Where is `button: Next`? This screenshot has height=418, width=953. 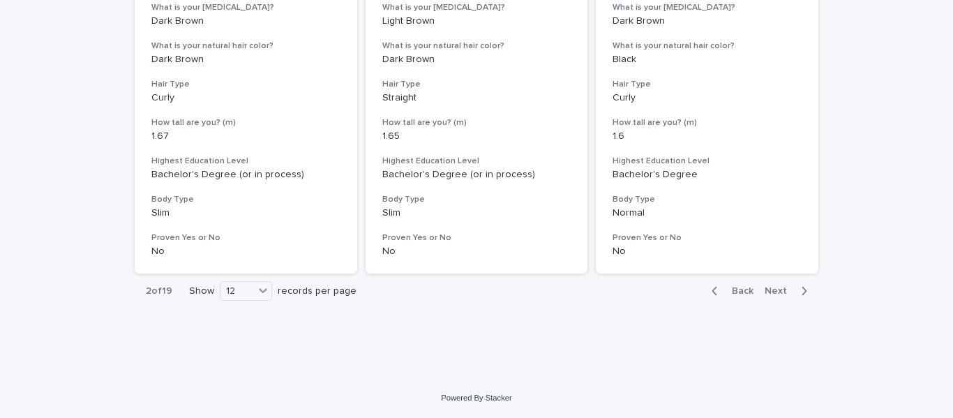
button: Next is located at coordinates (789, 291).